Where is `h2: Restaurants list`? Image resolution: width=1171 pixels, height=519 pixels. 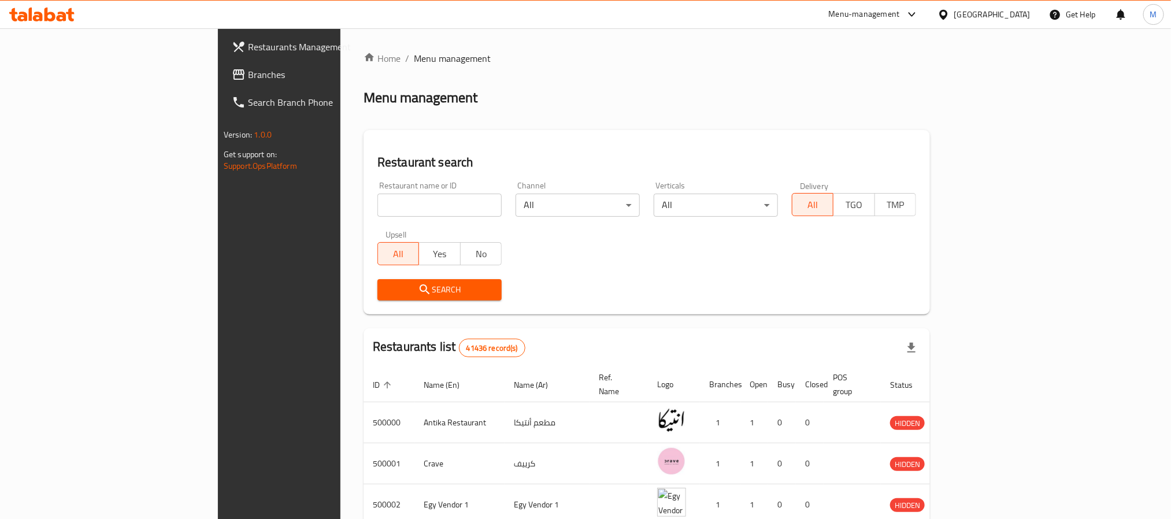 h2: Restaurants list is located at coordinates (449, 347).